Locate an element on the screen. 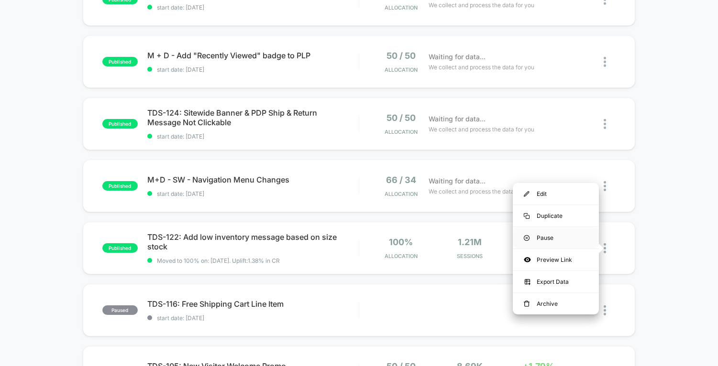  span: 100% is located at coordinates (401, 242).